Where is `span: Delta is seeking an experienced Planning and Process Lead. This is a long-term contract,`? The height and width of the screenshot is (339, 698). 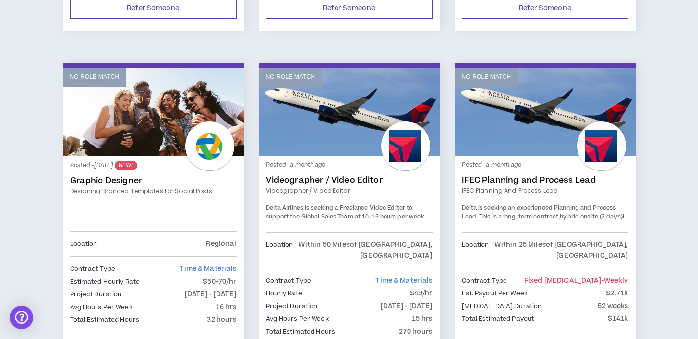
span: Delta is seeking an experienced Planning and Process Lead. This is a long-term contract, is located at coordinates (539, 212).